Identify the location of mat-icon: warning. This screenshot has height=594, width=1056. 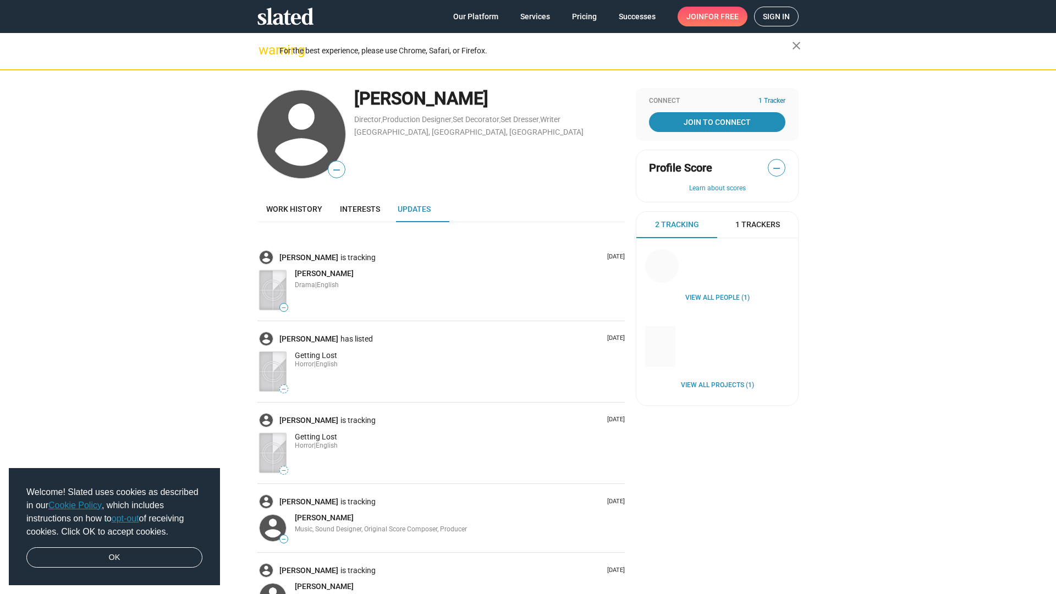
(265, 50).